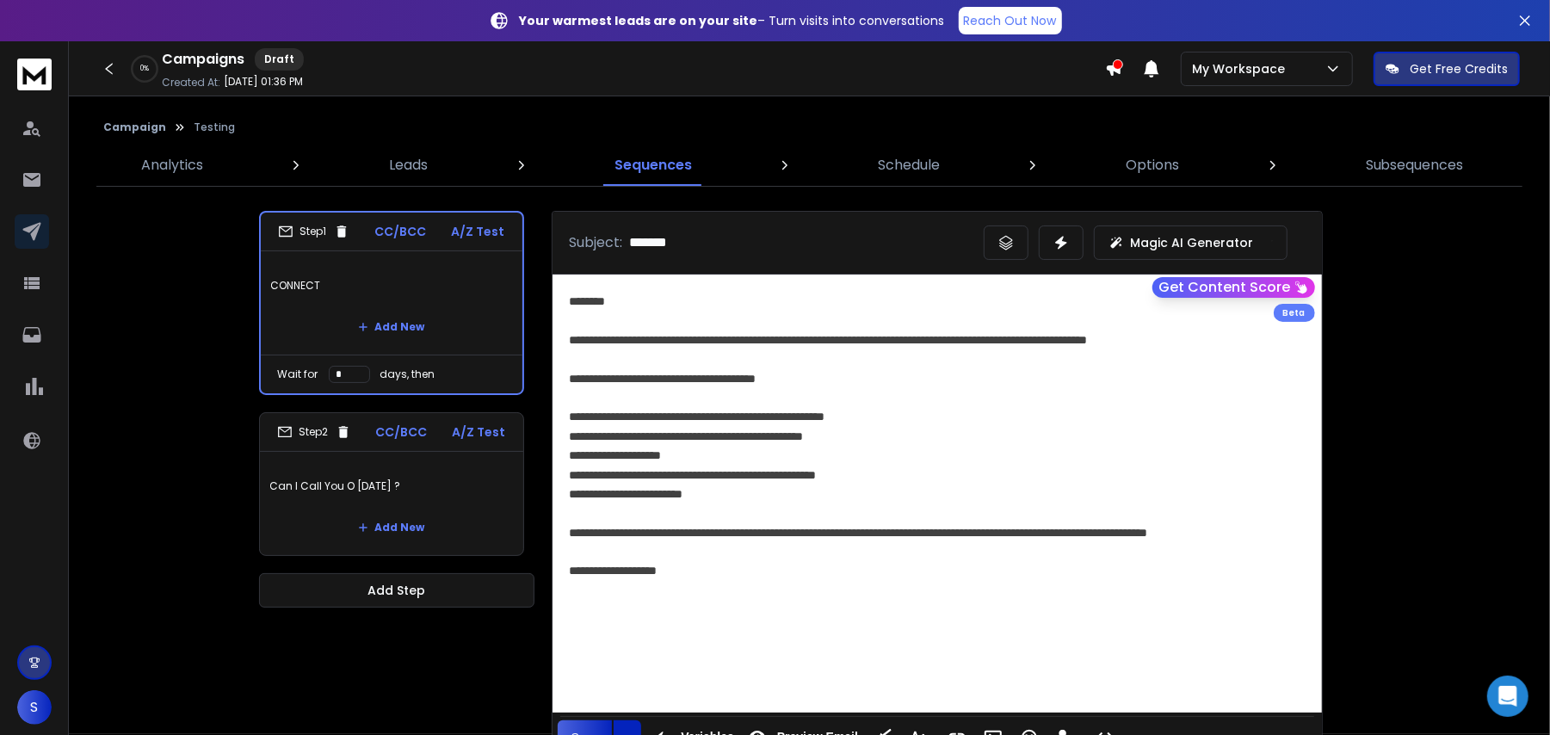 The image size is (1550, 735). Describe the element at coordinates (653, 165) in the screenshot. I see `a: Sequences` at that location.